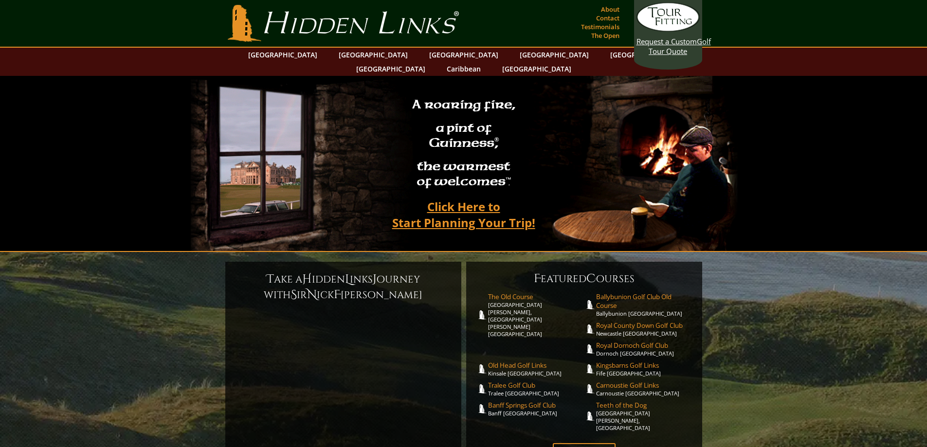 This screenshot has width=927, height=447. What do you see at coordinates (592, 279) in the screenshot?
I see `span: C` at bounding box center [592, 279].